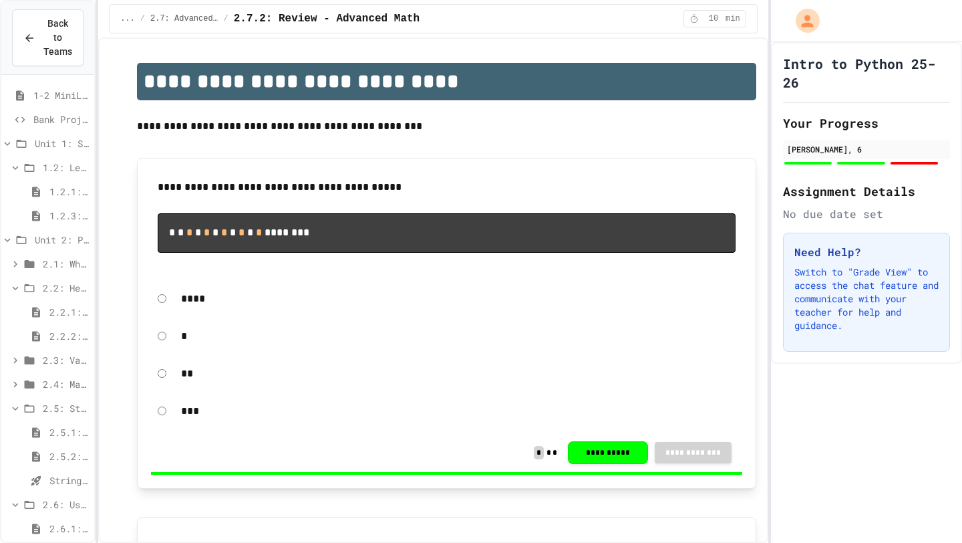  What do you see at coordinates (57, 37) in the screenshot?
I see `span: Back to Teams` at bounding box center [57, 37].